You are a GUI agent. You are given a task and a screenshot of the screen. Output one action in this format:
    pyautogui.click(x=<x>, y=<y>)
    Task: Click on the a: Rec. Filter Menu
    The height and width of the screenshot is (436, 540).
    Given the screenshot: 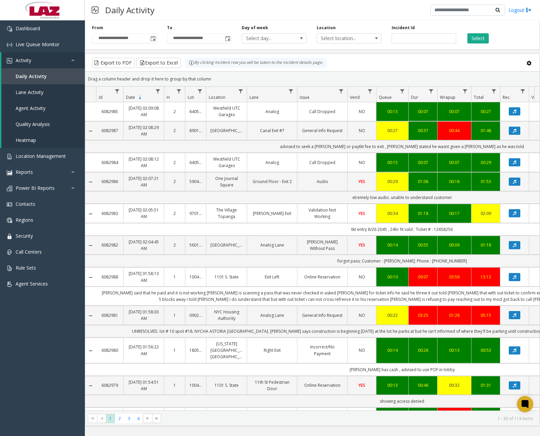 What is the action you would take?
    pyautogui.click(x=523, y=91)
    